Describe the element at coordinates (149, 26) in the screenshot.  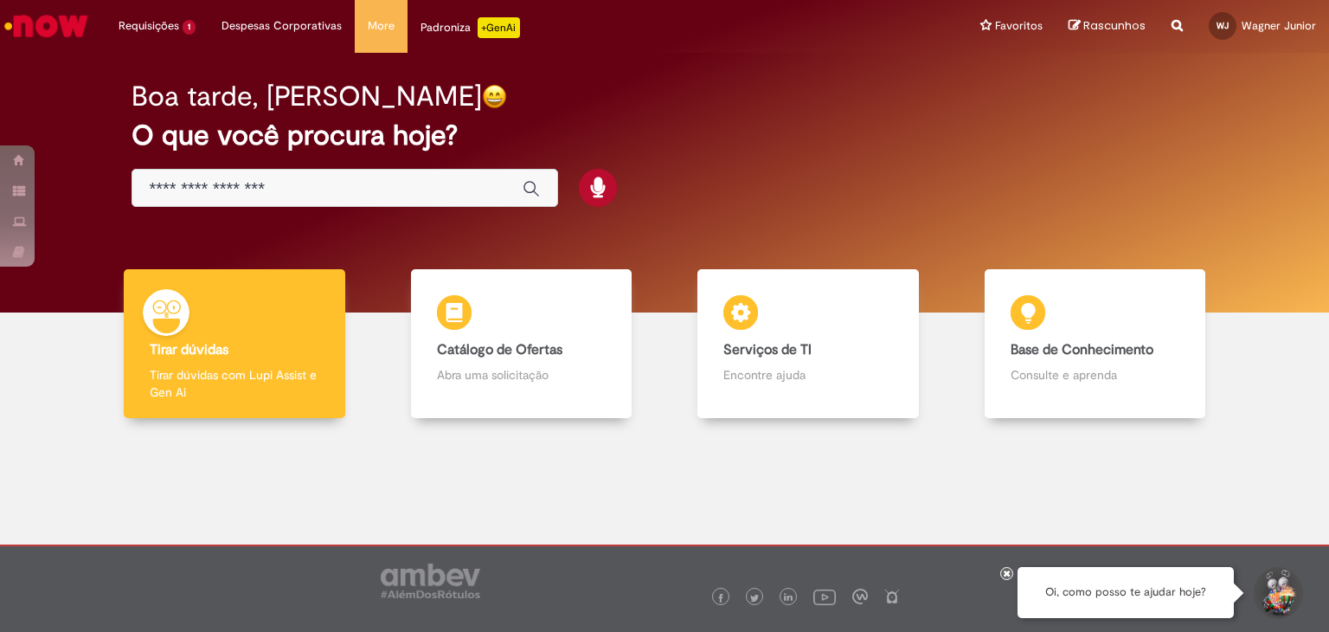
I see `span: Requisições` at that location.